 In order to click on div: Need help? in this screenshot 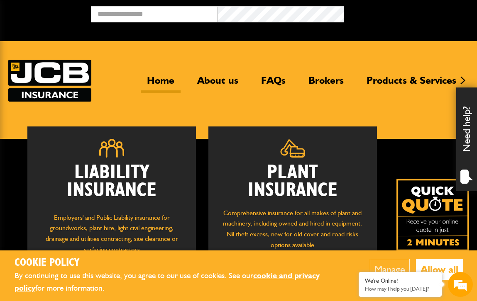, I will do `click(467, 139)`.